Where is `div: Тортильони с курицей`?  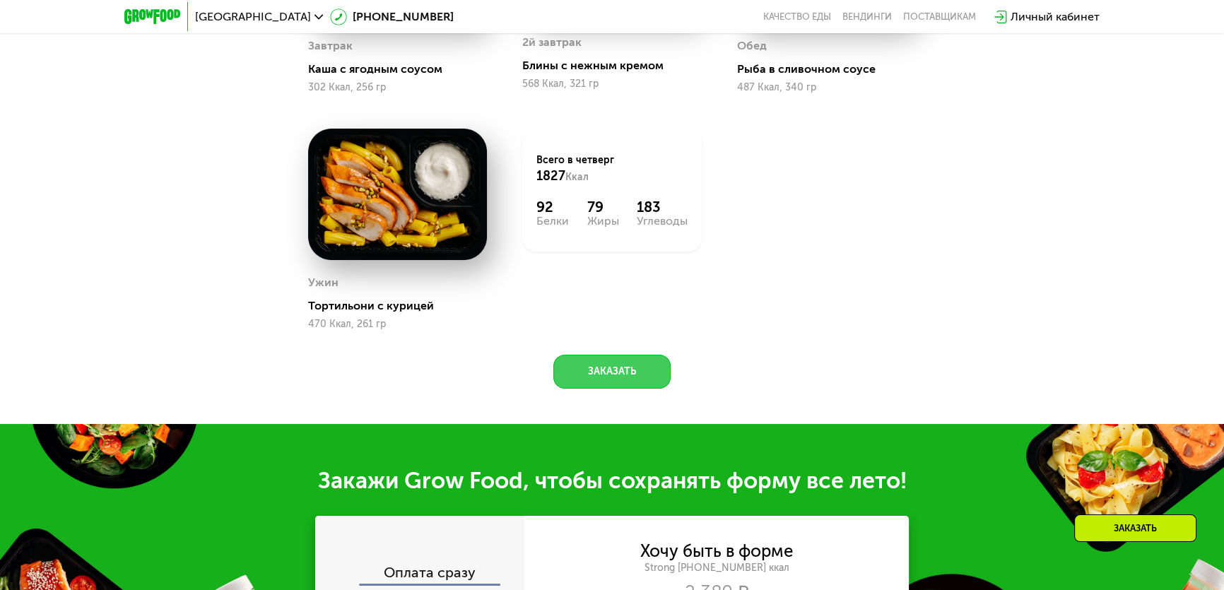
div: Тортильони с курицей is located at coordinates (403, 306).